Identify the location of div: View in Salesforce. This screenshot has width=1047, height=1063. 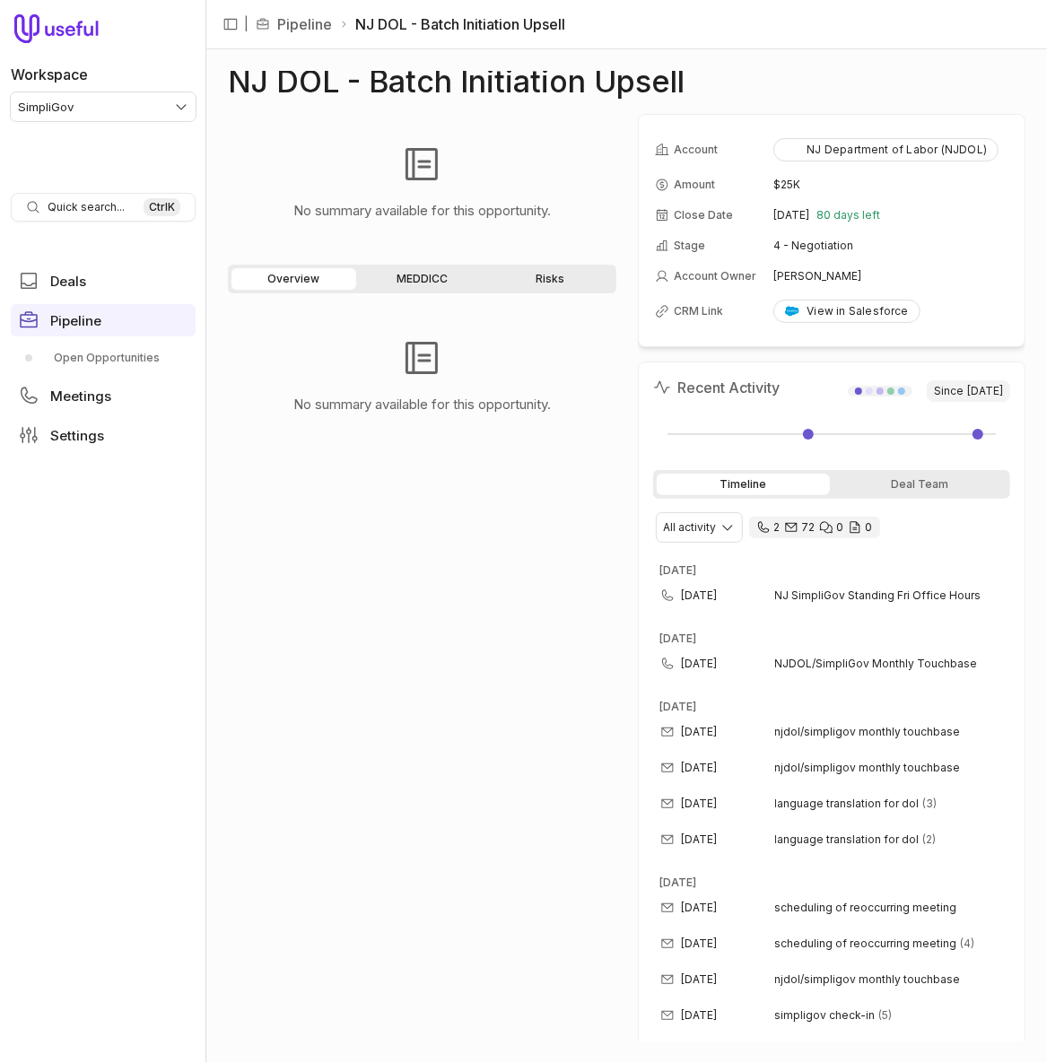
(847, 311).